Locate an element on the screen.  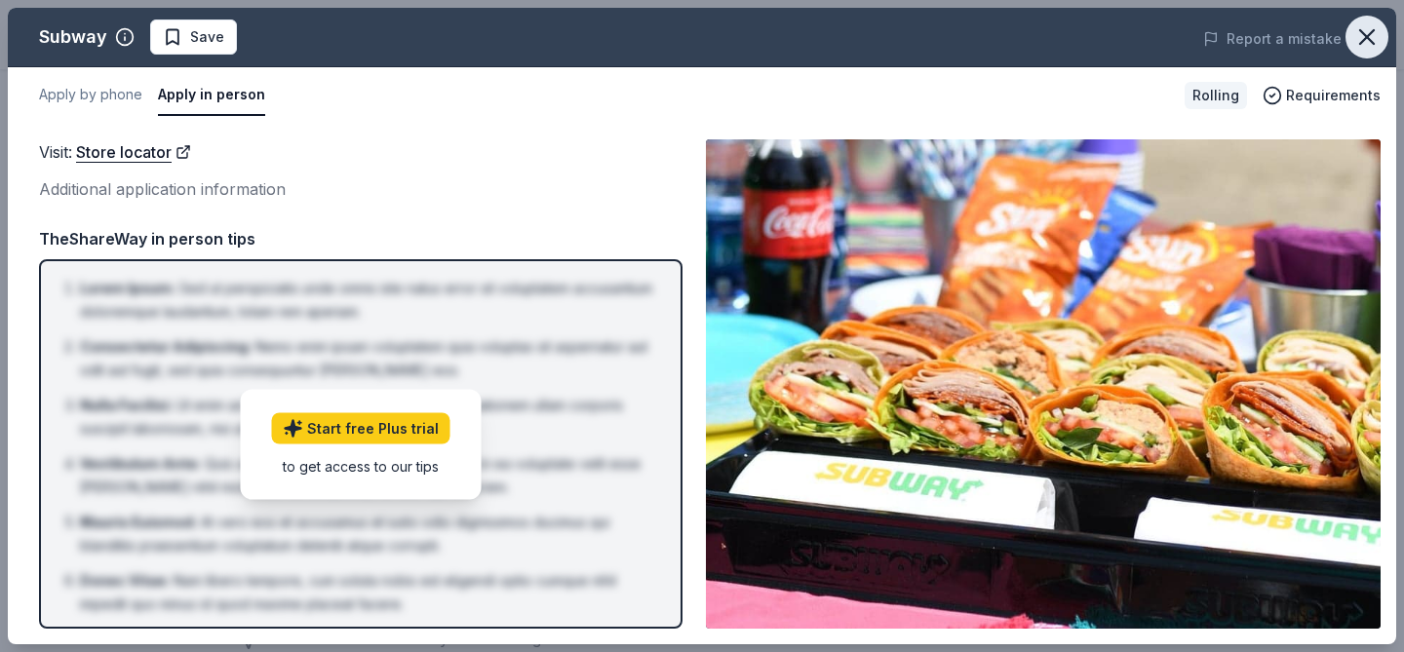
div: TheShareWay in person tips is located at coordinates (361, 239).